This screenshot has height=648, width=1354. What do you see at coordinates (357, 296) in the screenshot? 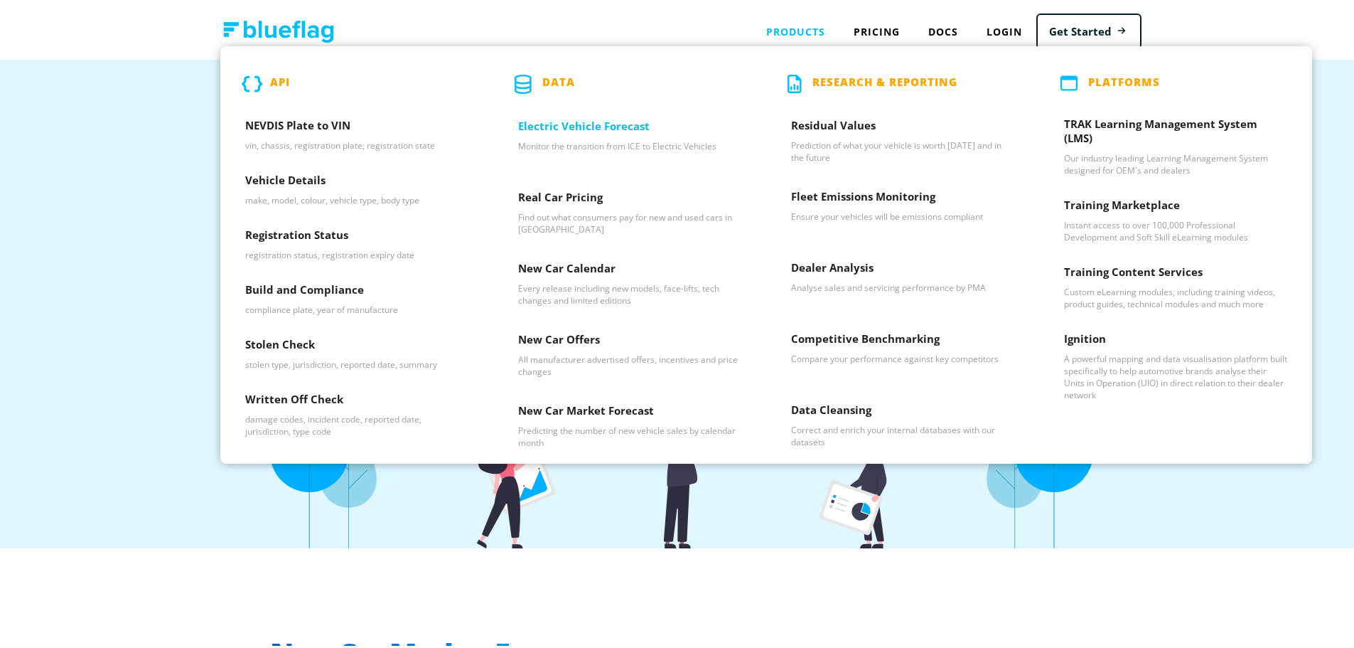
I see `a: Build and Compliance - compliance plate, year of manufacture` at bounding box center [357, 296].